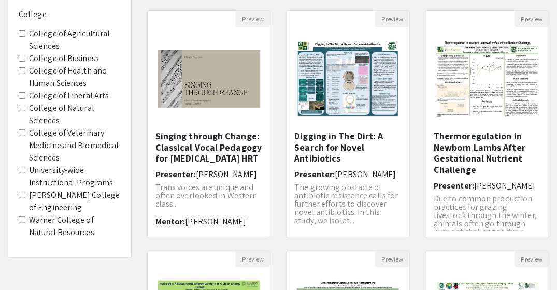 The width and height of the screenshot is (557, 290). What do you see at coordinates (75, 146) in the screenshot?
I see `label: College of Veterinary Medicine and Biomedical Sciences` at bounding box center [75, 146].